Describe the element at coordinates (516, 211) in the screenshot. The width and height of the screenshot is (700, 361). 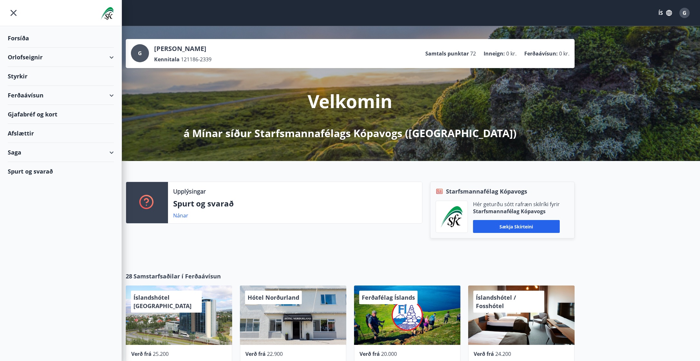
I see `p: Starfsmannafélag Kópavogs` at that location.